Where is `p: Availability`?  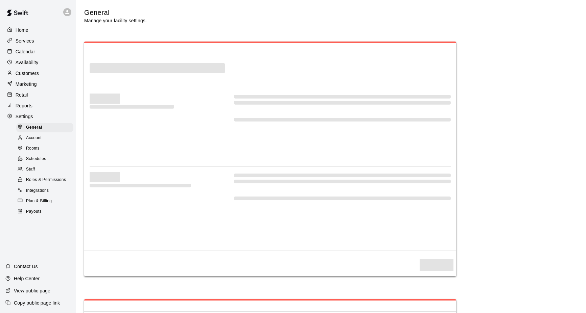 p: Availability is located at coordinates (27, 63).